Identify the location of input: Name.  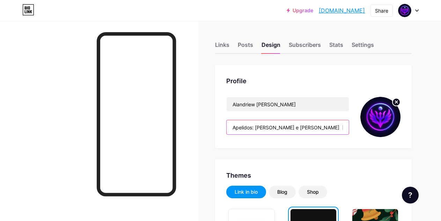
(288, 104).